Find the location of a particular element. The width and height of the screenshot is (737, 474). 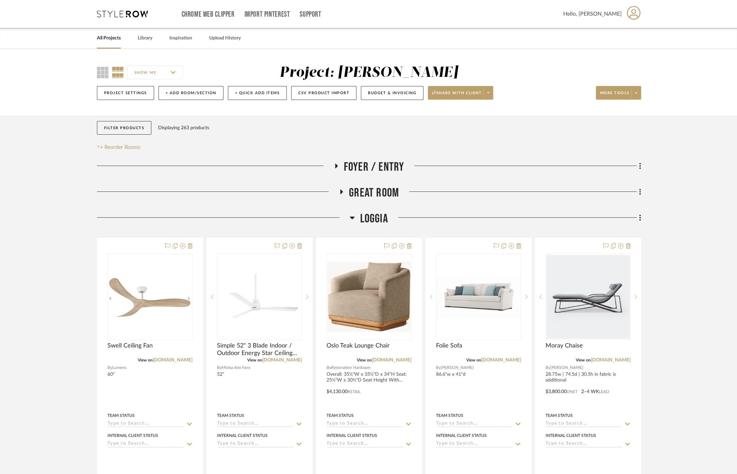

button: Reorder Rooms is located at coordinates (119, 147).